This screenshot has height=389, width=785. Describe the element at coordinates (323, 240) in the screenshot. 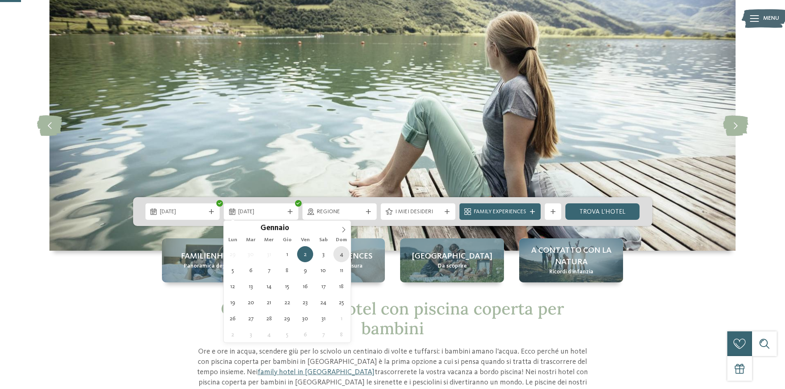

I see `span: Sab` at that location.